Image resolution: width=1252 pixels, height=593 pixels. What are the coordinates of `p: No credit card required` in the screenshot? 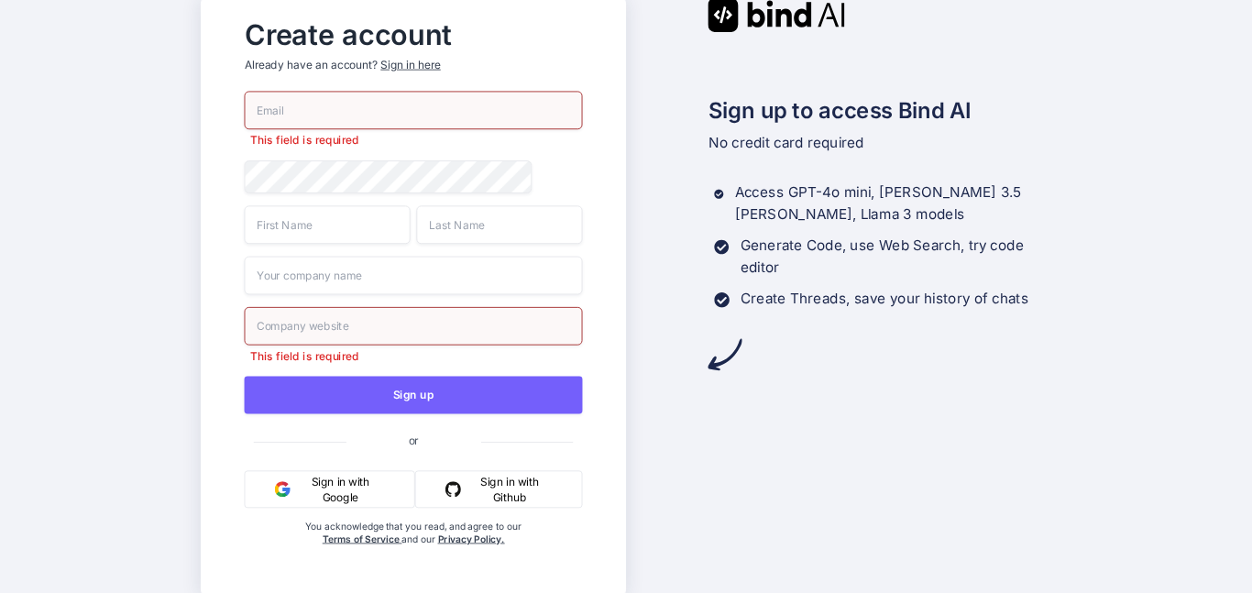 It's located at (879, 143).